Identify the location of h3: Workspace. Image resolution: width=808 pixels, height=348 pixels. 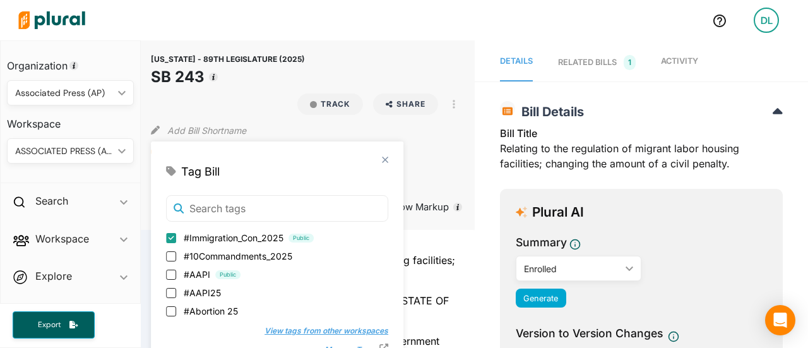
(70, 119).